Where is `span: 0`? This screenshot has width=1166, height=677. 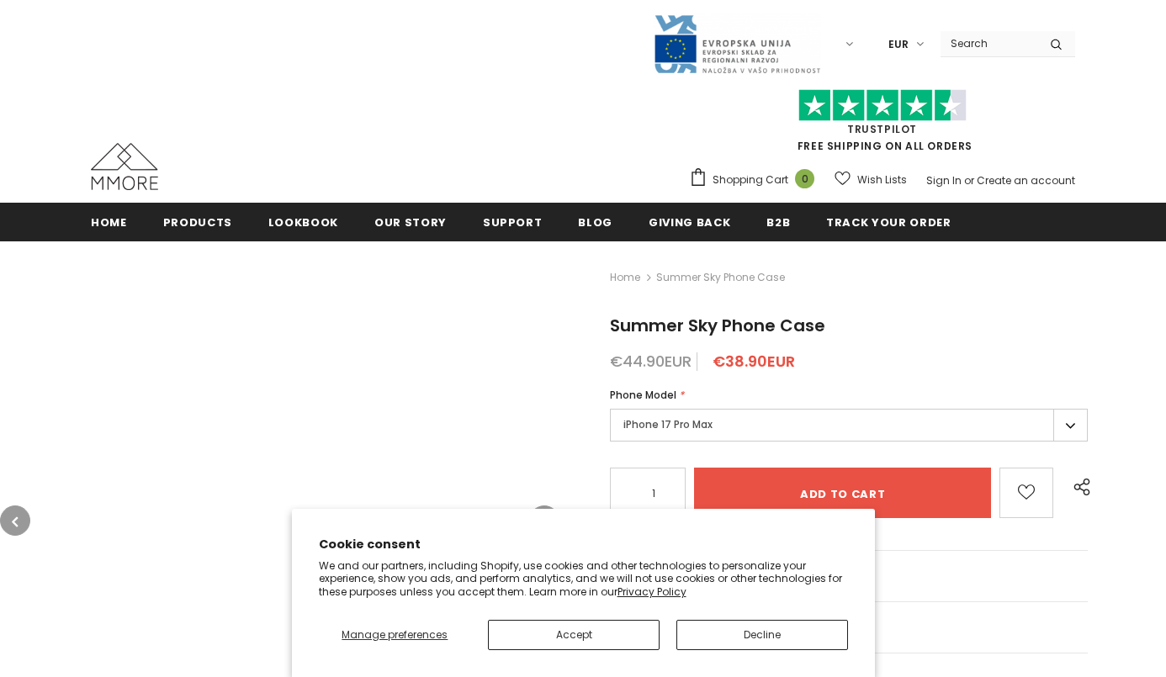
span: 0 is located at coordinates (805, 178).